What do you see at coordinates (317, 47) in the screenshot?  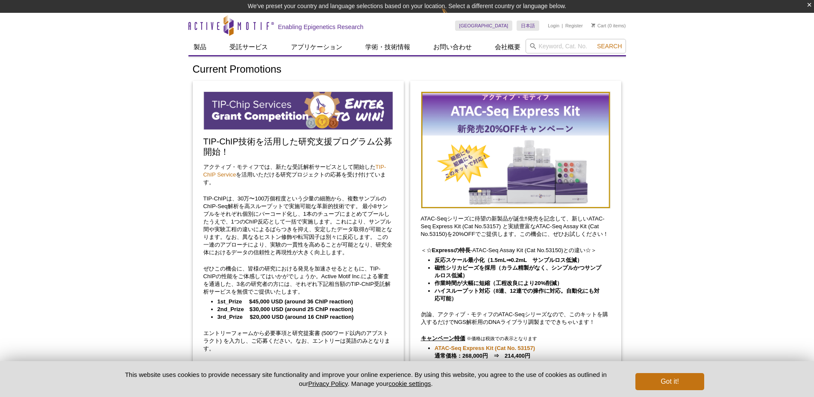 I see `a: アプリケーション` at bounding box center [317, 47].